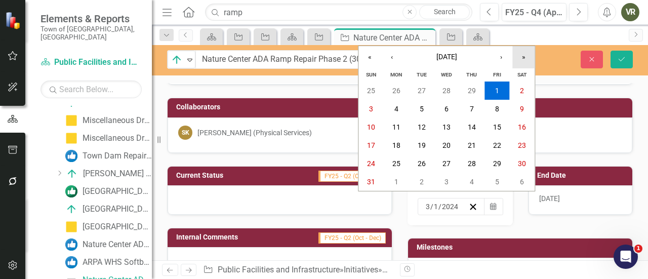 This screenshot has width=648, height=279. Describe the element at coordinates (422, 163) in the screenshot. I see `button: March 26, 2024` at that location.